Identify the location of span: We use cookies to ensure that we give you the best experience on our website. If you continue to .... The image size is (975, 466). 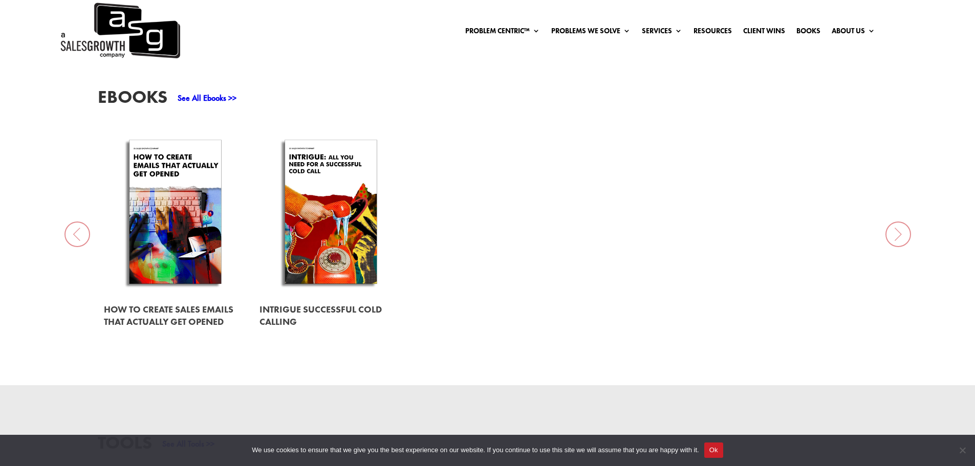
(475, 450).